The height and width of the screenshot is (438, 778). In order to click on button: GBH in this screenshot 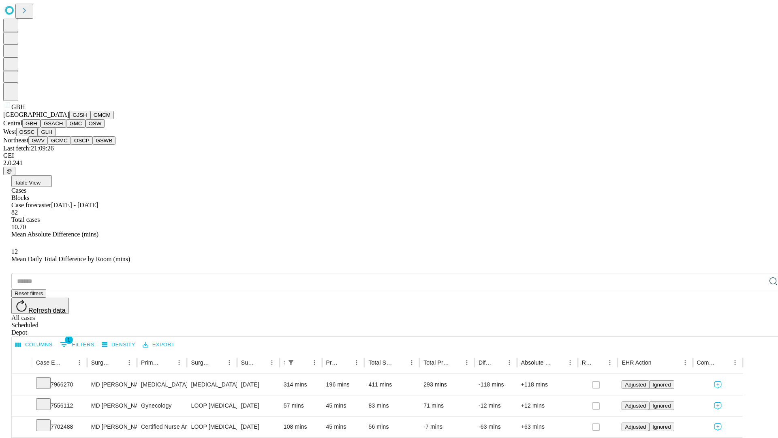, I will do `click(31, 123)`.